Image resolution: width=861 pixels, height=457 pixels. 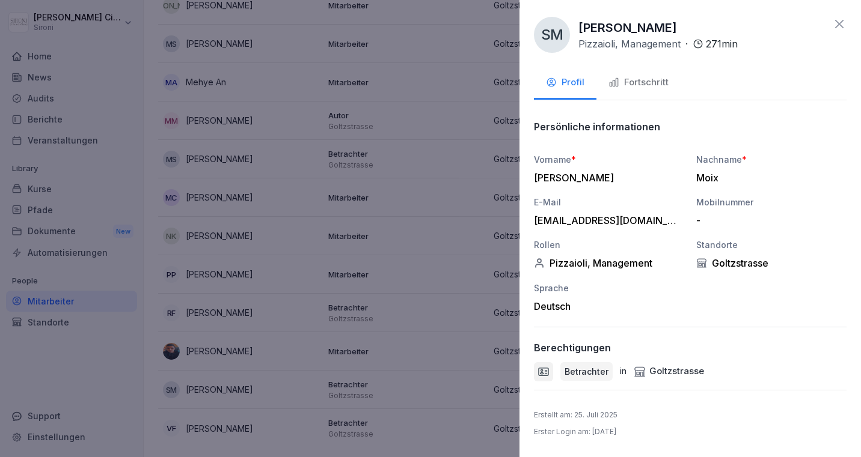 I want to click on p: Pizzaioli, Management, so click(x=629, y=44).